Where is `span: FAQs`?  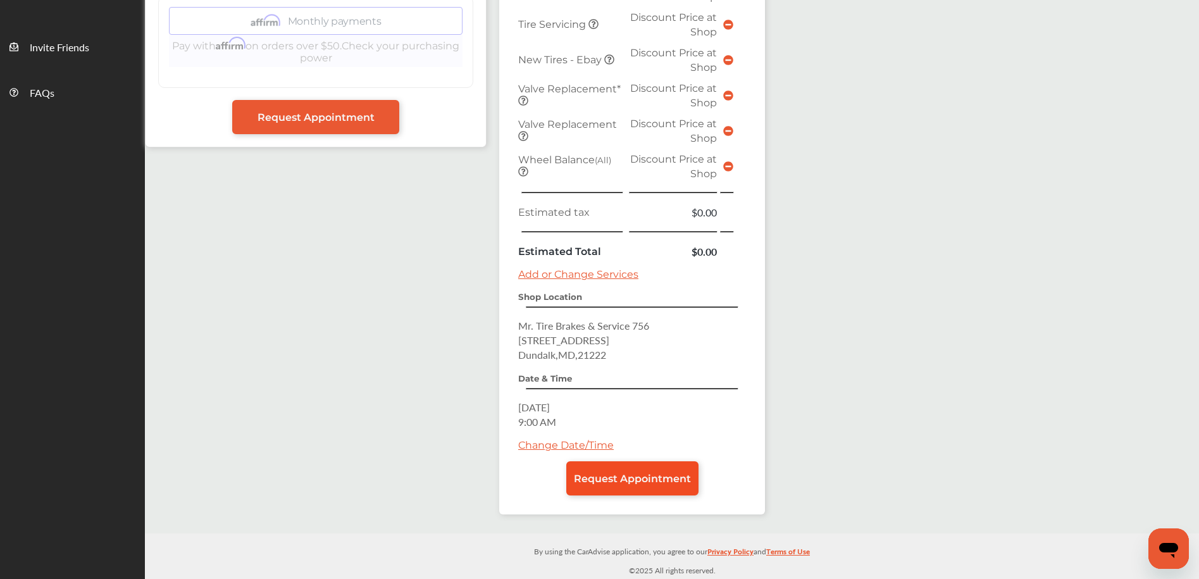
span: FAQs is located at coordinates (42, 94).